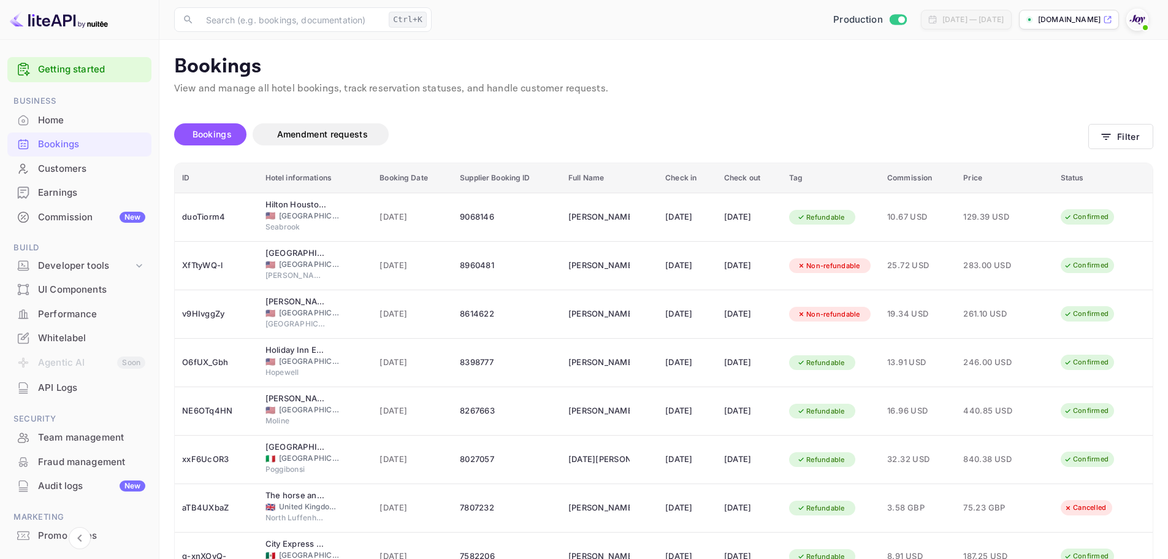 The image size is (1168, 559). Describe the element at coordinates (506, 362) in the screenshot. I see `div: 8398777` at that location.